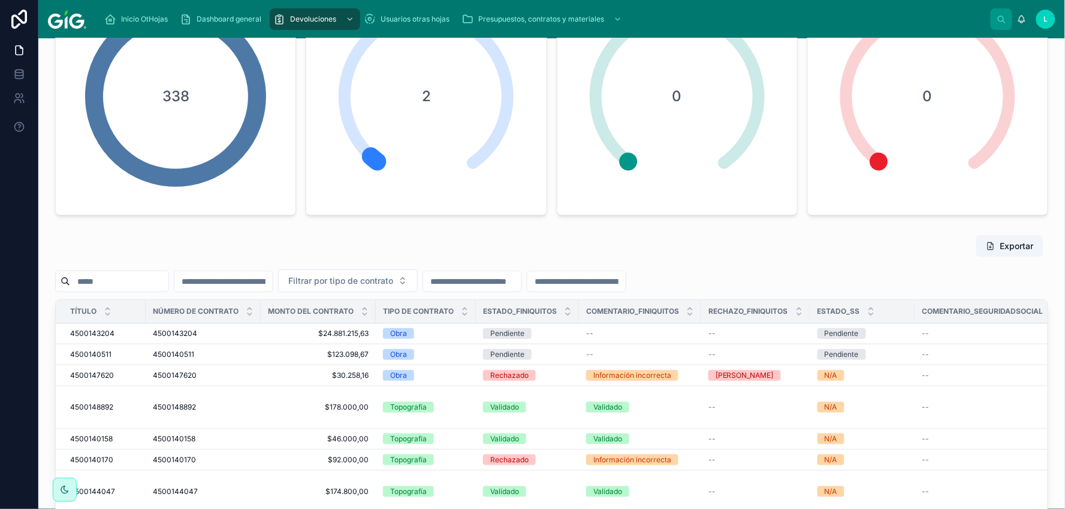 The height and width of the screenshot is (509, 1065). I want to click on span: Tipo de contrato, so click(418, 312).